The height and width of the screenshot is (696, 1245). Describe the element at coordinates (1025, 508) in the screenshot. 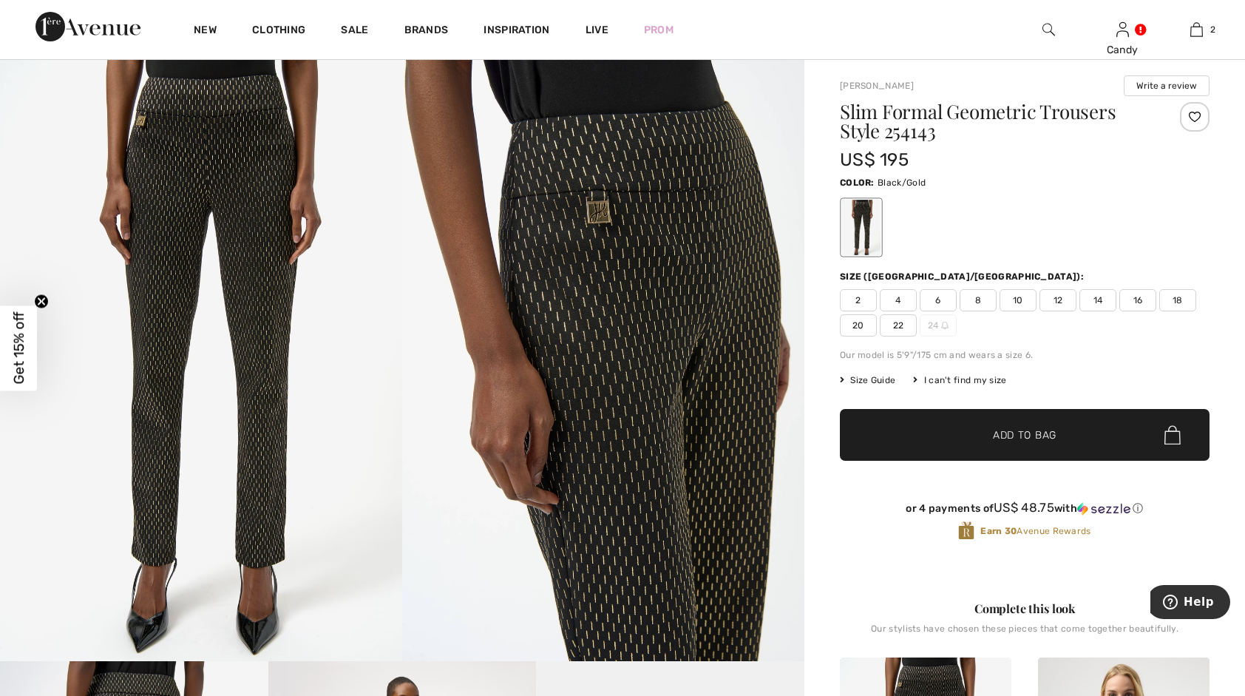

I see `div: or 4 payments of with` at that location.